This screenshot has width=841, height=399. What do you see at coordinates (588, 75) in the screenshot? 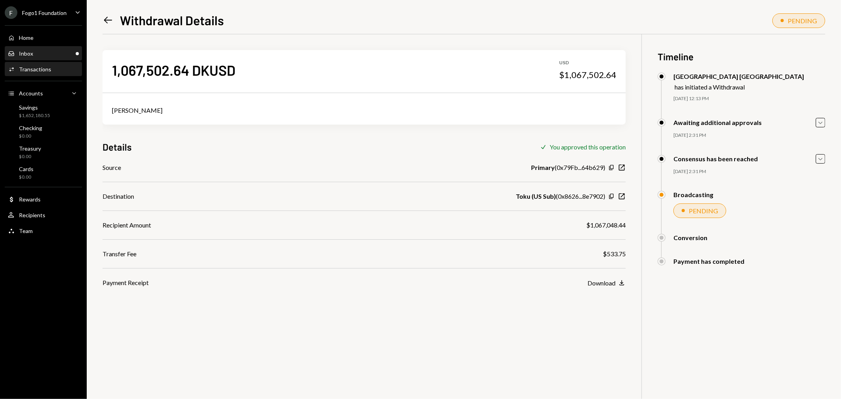
I see `div: $1,067,502.64` at bounding box center [588, 75].